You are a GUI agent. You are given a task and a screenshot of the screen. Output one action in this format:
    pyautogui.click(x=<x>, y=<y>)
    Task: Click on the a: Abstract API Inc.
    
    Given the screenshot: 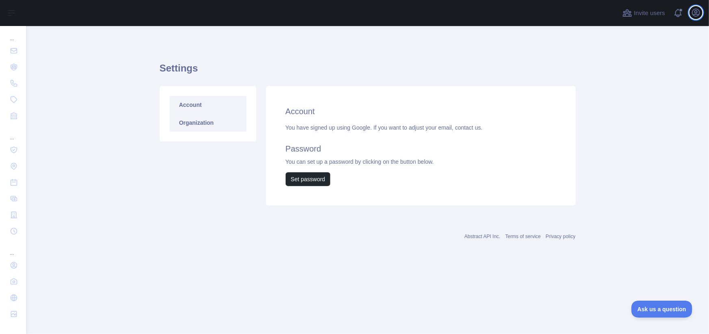 What is the action you would take?
    pyautogui.click(x=482, y=237)
    